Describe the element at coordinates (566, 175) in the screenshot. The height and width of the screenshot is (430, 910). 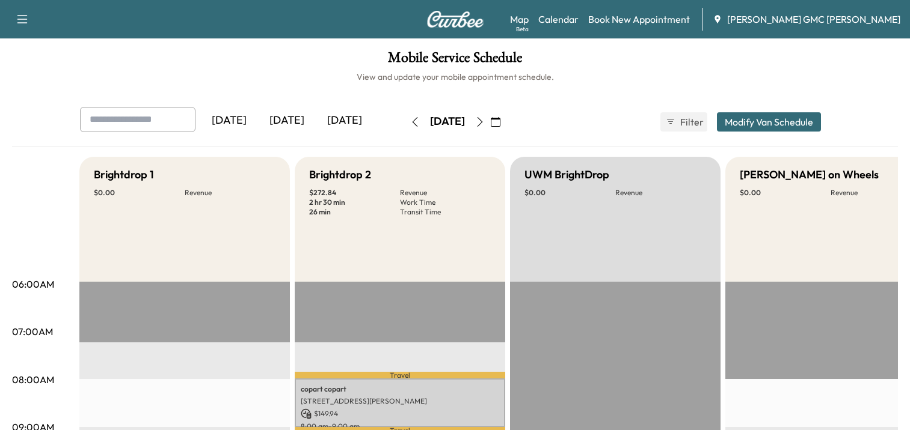
I see `h5: UWM BrightDrop` at that location.